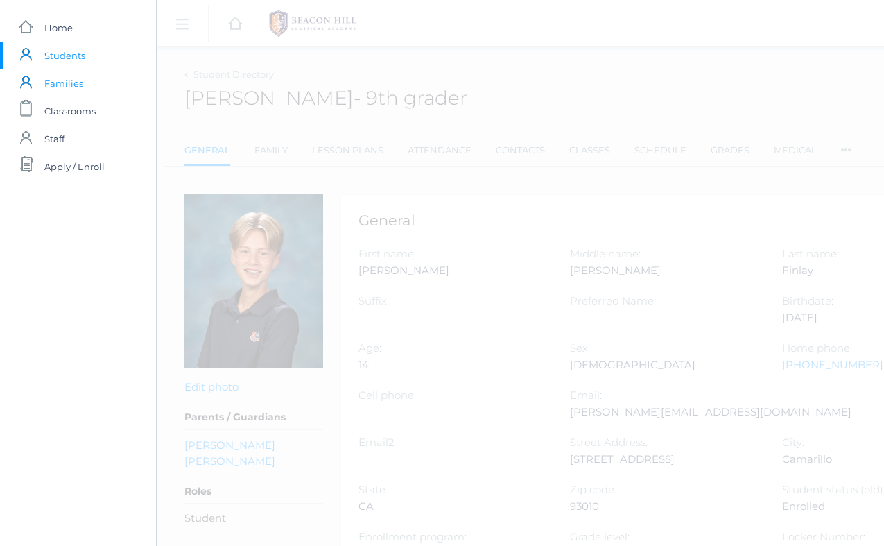  I want to click on span: Students, so click(64, 55).